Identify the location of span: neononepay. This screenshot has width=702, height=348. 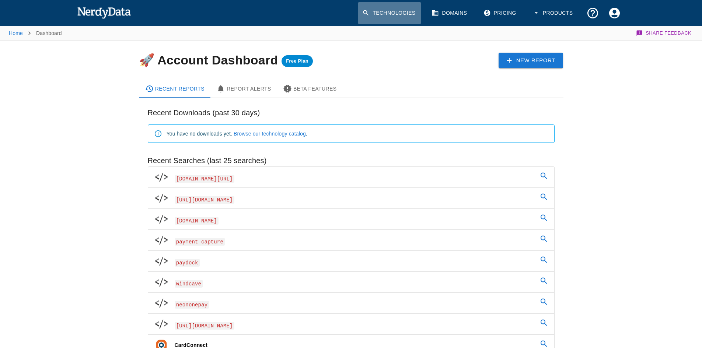
(192, 305).